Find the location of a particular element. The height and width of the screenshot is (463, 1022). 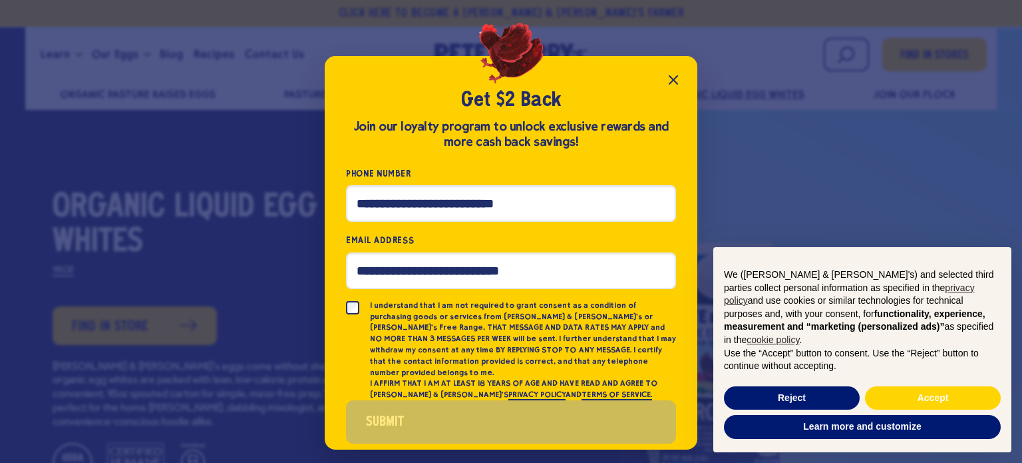

div: Notice is located at coordinates (863, 349).